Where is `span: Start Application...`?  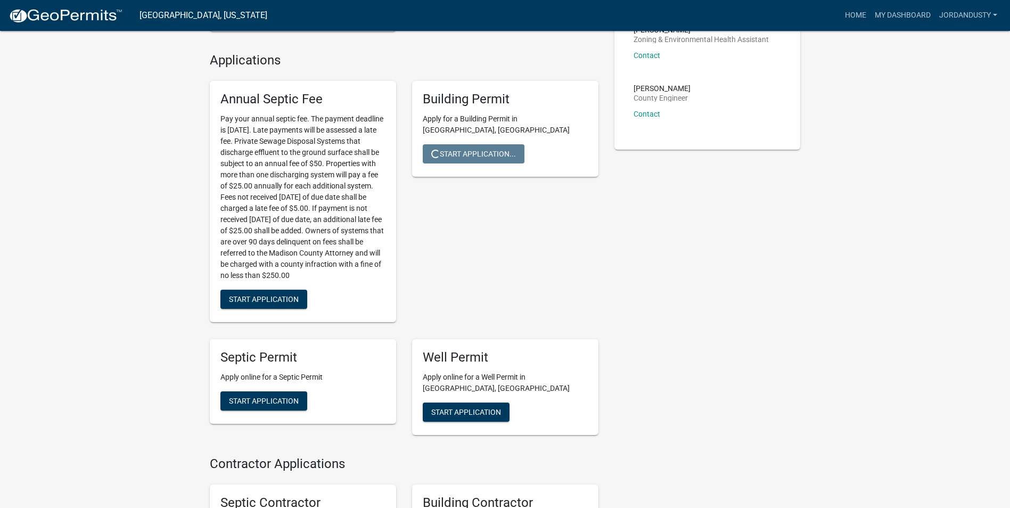
span: Start Application... is located at coordinates (473, 154).